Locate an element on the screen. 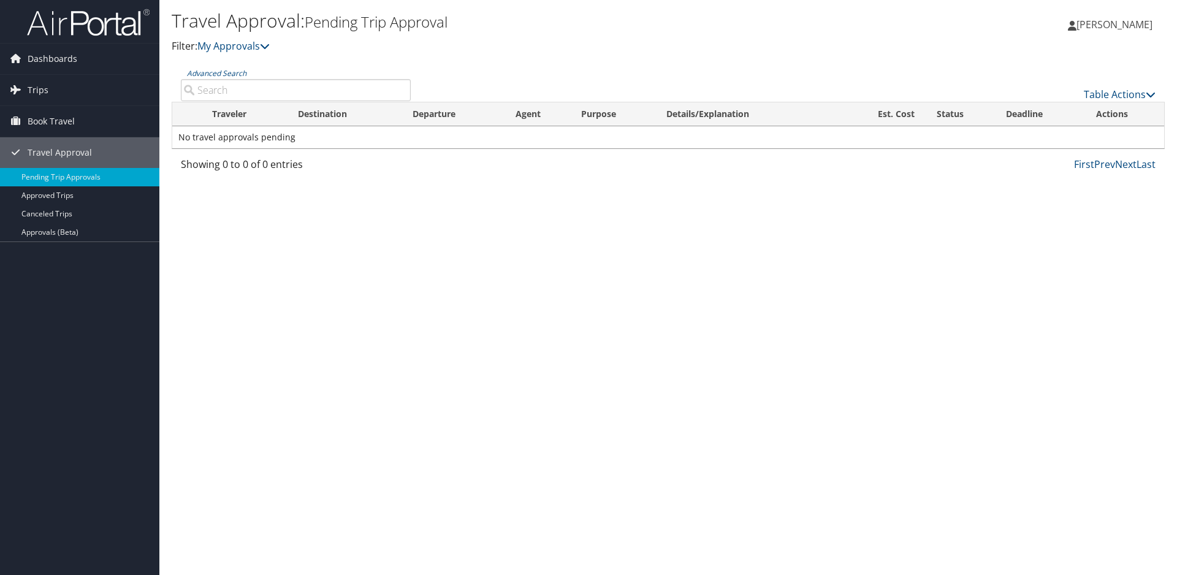  a: Prev is located at coordinates (1105, 164).